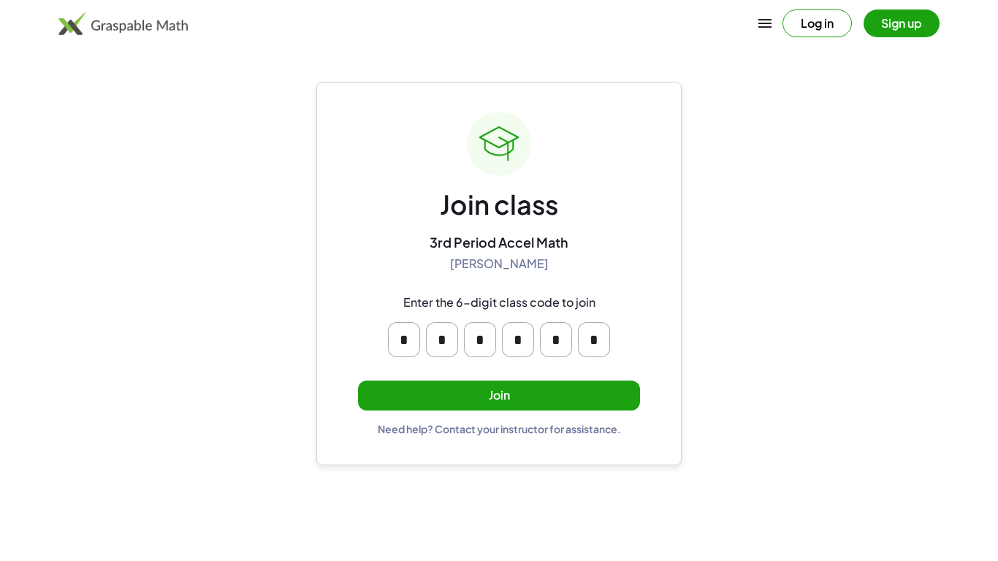 The width and height of the screenshot is (998, 561). What do you see at coordinates (556, 340) in the screenshot?
I see `input: Please enter OTP character 5` at bounding box center [556, 340].